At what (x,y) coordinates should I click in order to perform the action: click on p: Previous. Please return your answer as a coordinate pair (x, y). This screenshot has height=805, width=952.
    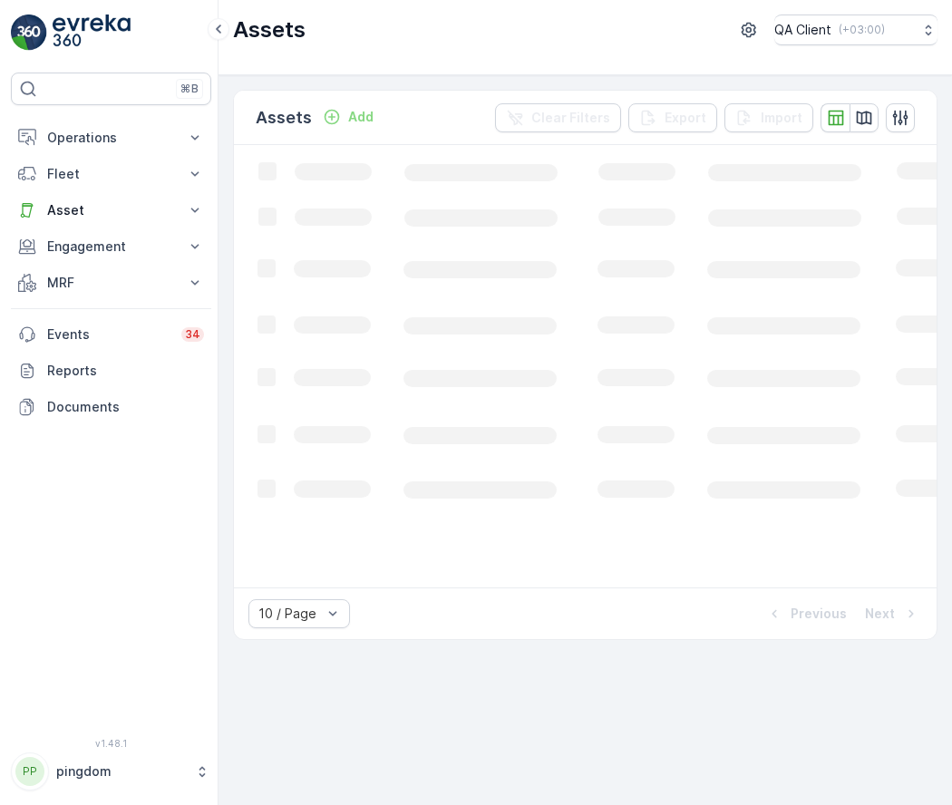
    Looking at the image, I should click on (818, 614).